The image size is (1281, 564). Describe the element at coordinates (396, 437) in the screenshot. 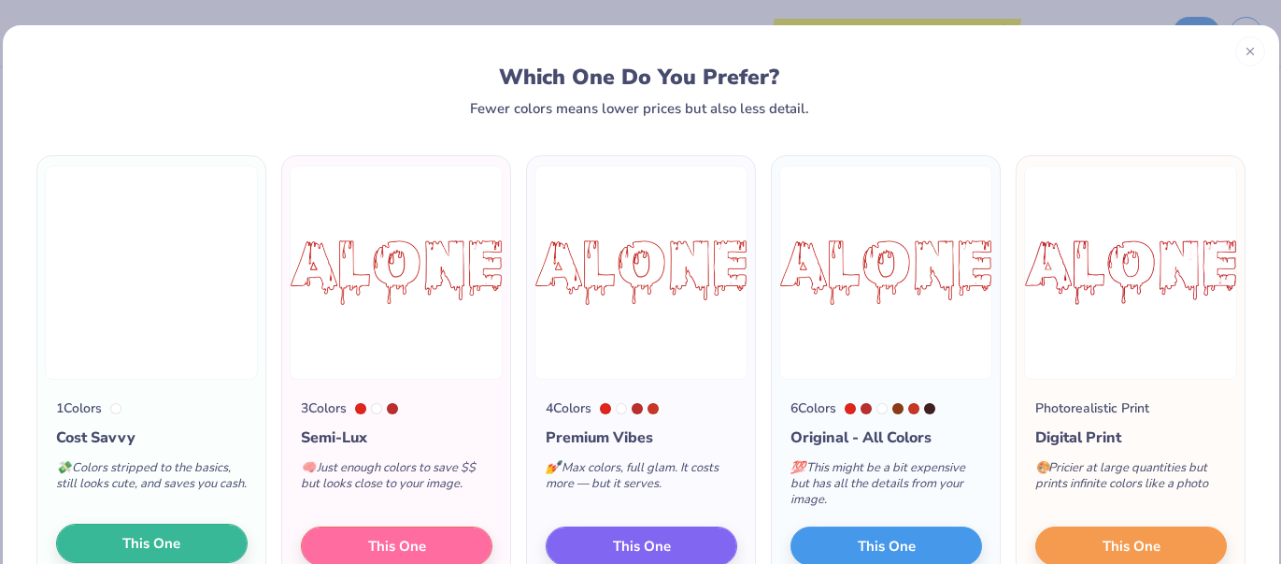

I see `div: Semi-Lux` at that location.